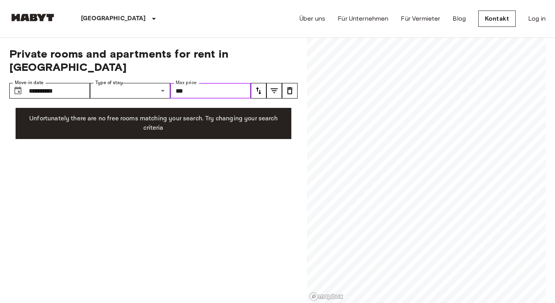  I want to click on p: Unfortunately there are no free rooms matching your search. Try changing your search criteria, so click(154, 124).